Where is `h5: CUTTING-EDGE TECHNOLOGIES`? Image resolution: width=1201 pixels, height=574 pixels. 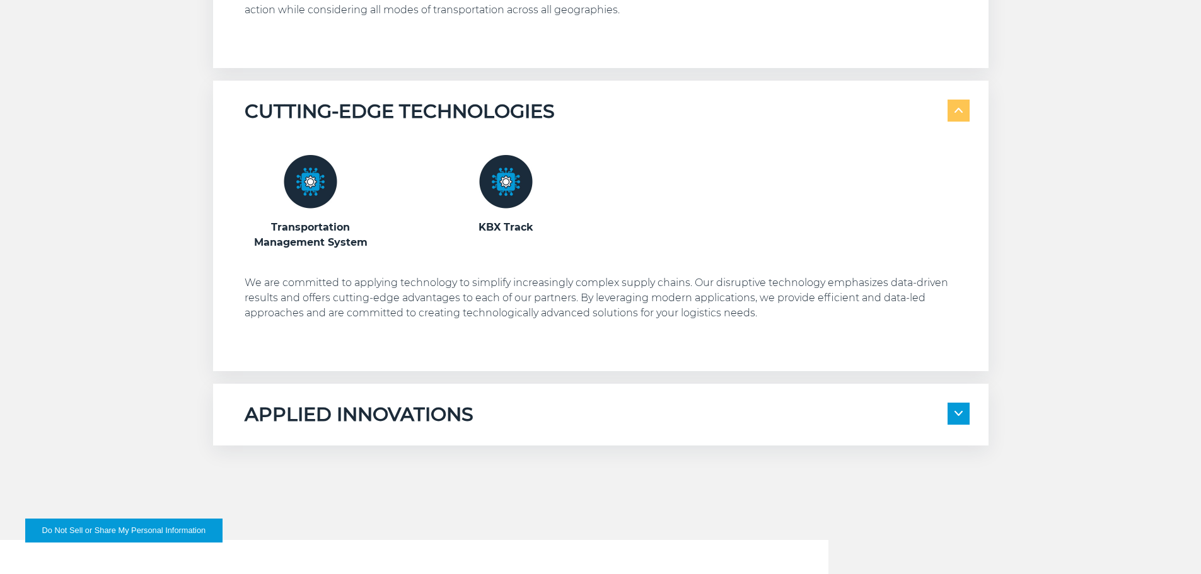 h5: CUTTING-EDGE TECHNOLOGIES is located at coordinates (400, 112).